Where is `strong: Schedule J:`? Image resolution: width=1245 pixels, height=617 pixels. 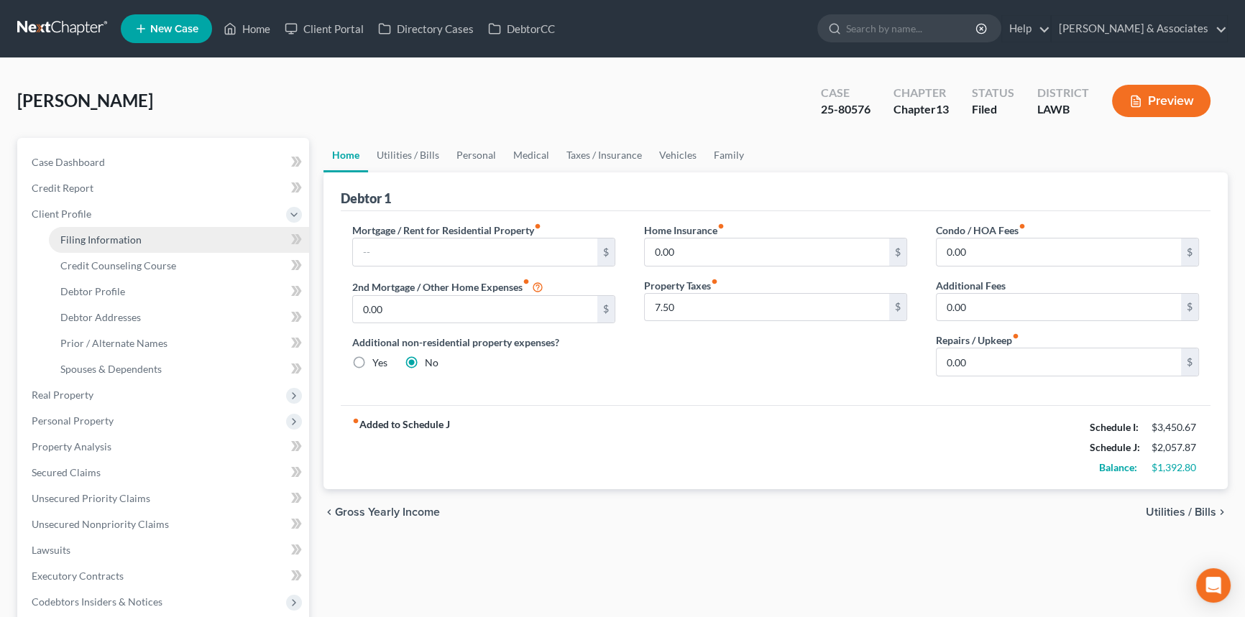
strong: Schedule J: is located at coordinates (1115, 447).